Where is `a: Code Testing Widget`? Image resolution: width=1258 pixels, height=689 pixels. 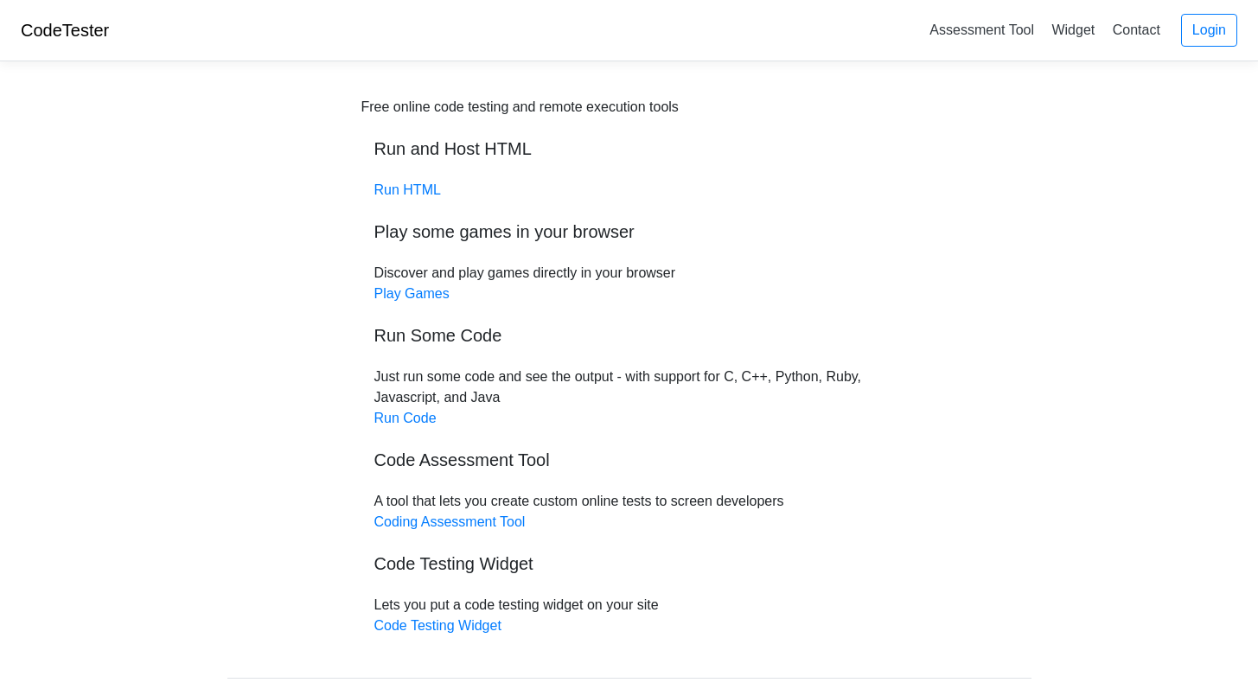 a: Code Testing Widget is located at coordinates (437, 625).